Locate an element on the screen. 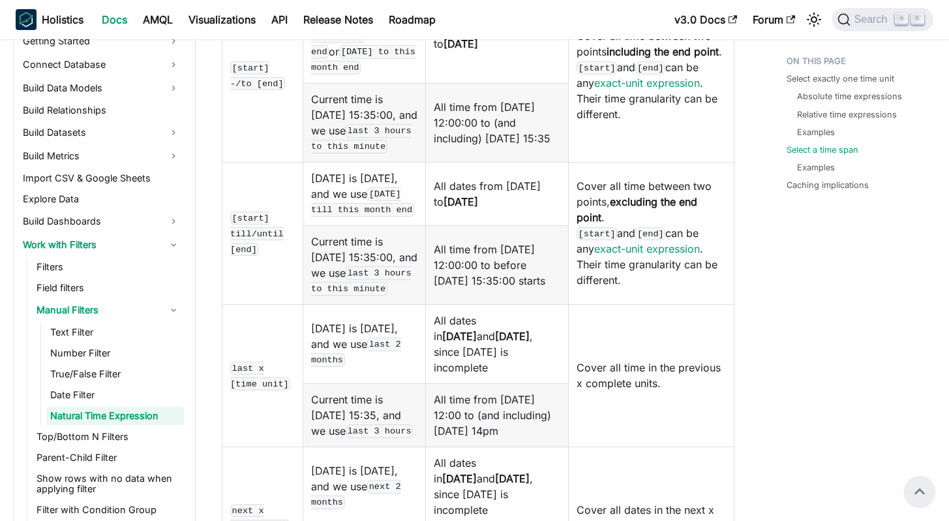 The height and width of the screenshot is (521, 949). a: API is located at coordinates (279, 20).